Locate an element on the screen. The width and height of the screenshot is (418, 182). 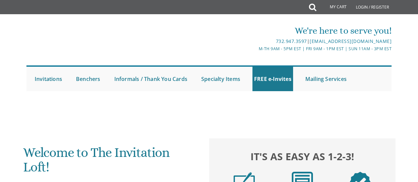
a: FREE e-Invites is located at coordinates (273, 79).